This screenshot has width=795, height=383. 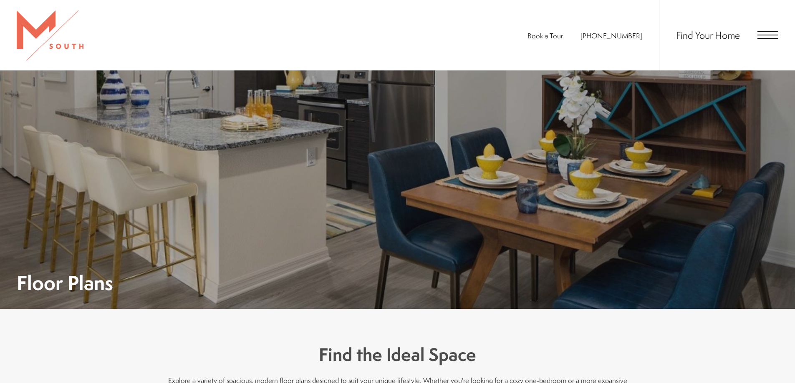 What do you see at coordinates (50, 35) in the screenshot?
I see `img: MSouth` at bounding box center [50, 35].